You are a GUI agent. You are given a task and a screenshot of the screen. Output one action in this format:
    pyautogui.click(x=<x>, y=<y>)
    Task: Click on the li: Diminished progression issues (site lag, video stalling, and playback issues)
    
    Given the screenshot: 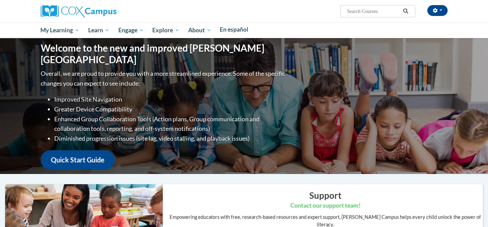 What is the action you would take?
    pyautogui.click(x=170, y=138)
    